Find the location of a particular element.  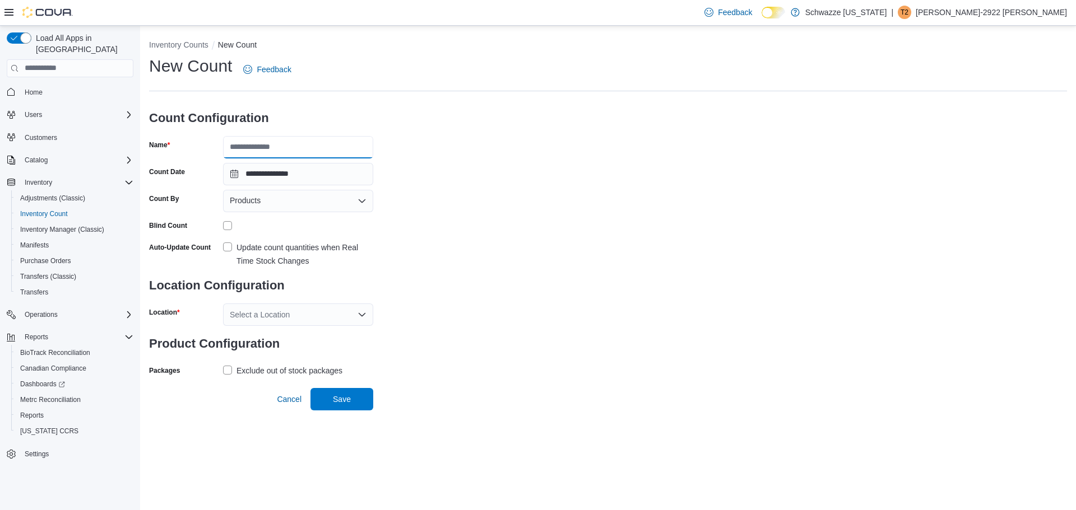

span: Inventory Count is located at coordinates (75, 214).